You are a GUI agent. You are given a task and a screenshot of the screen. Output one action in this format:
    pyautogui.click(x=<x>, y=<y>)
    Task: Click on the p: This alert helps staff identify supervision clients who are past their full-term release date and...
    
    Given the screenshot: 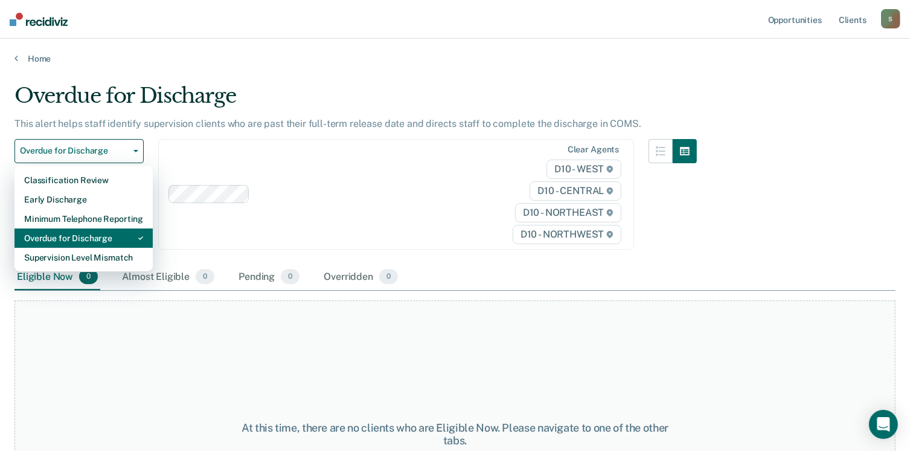 What is the action you would take?
    pyautogui.click(x=328, y=123)
    